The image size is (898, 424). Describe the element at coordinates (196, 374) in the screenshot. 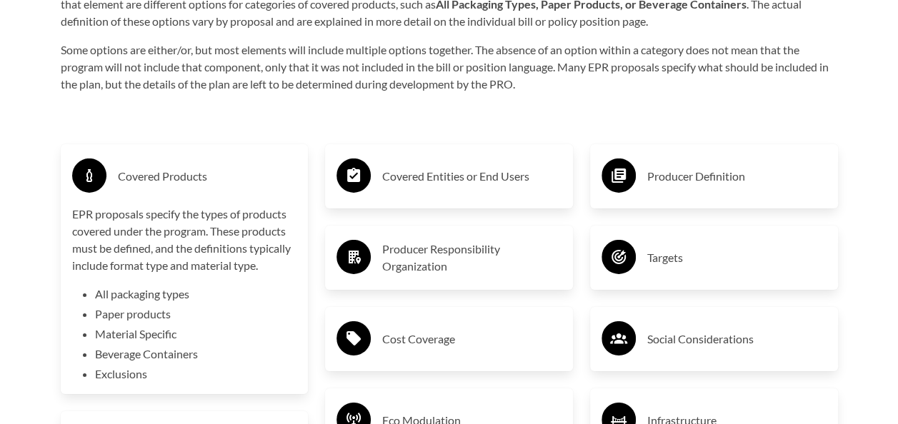

I see `li: Exclusions` at that location.